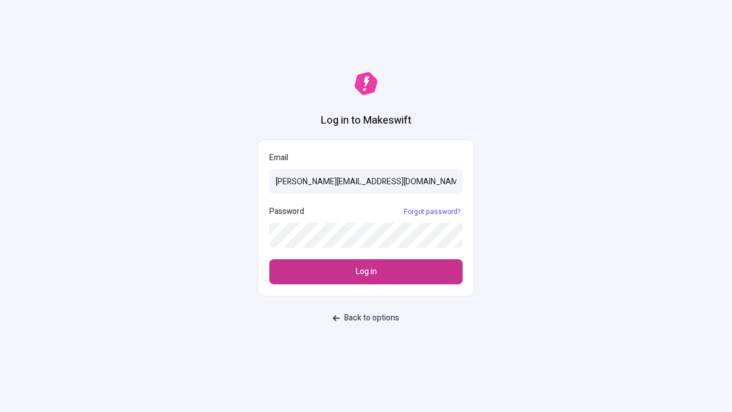 The image size is (732, 412). I want to click on a: Forgot password?, so click(432, 212).